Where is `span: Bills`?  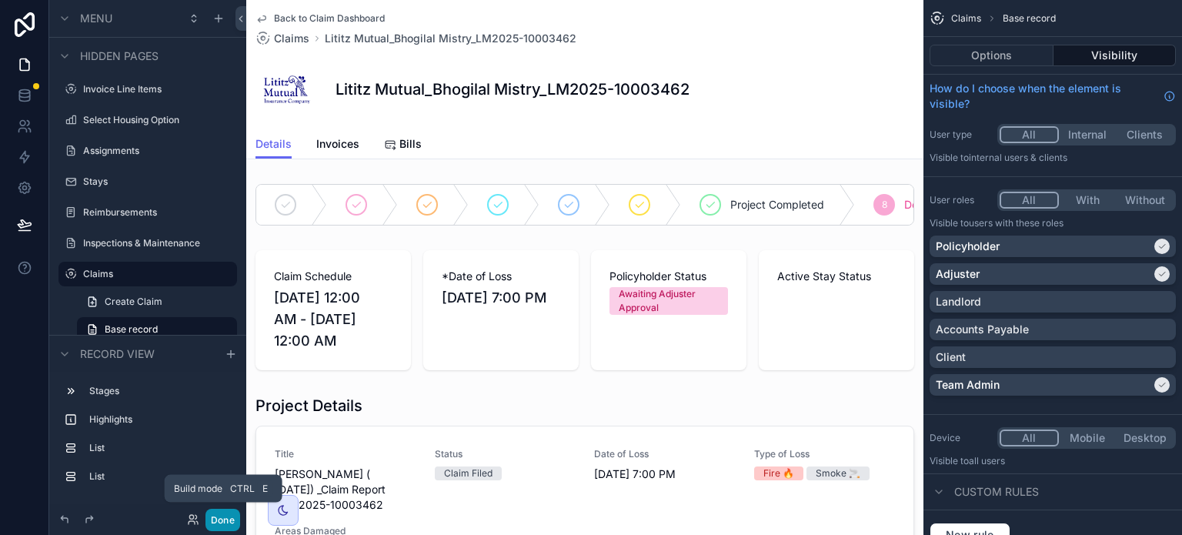
span: Bills is located at coordinates (410, 144).